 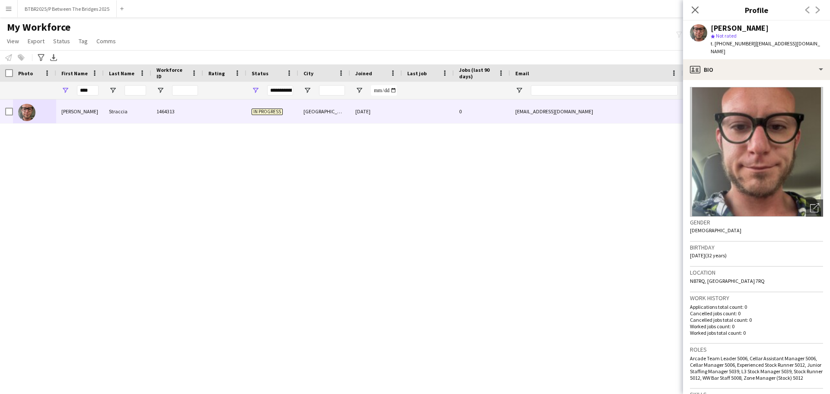 What do you see at coordinates (522, 73) in the screenshot?
I see `span: Email` at bounding box center [522, 73].